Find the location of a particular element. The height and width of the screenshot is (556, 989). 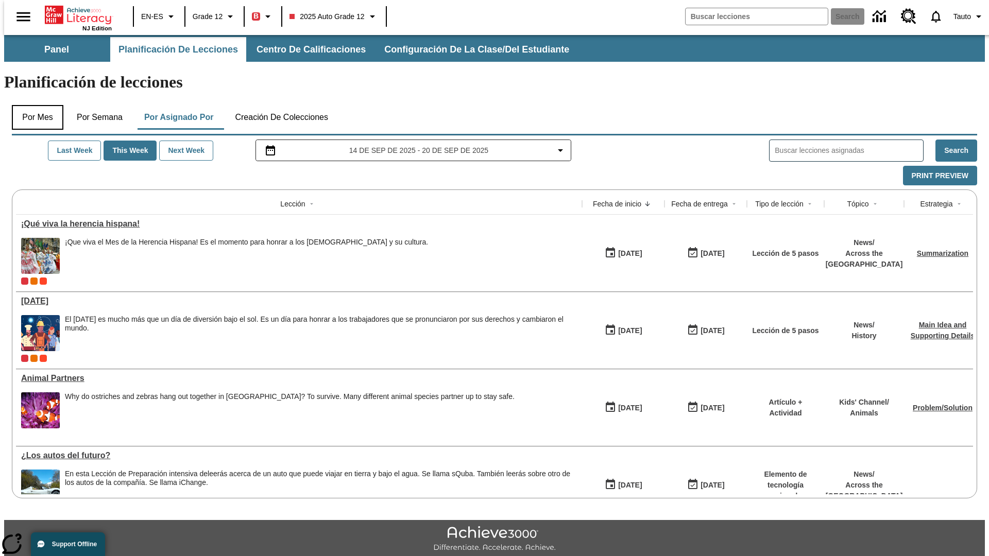

div: Portada is located at coordinates (78, 18).